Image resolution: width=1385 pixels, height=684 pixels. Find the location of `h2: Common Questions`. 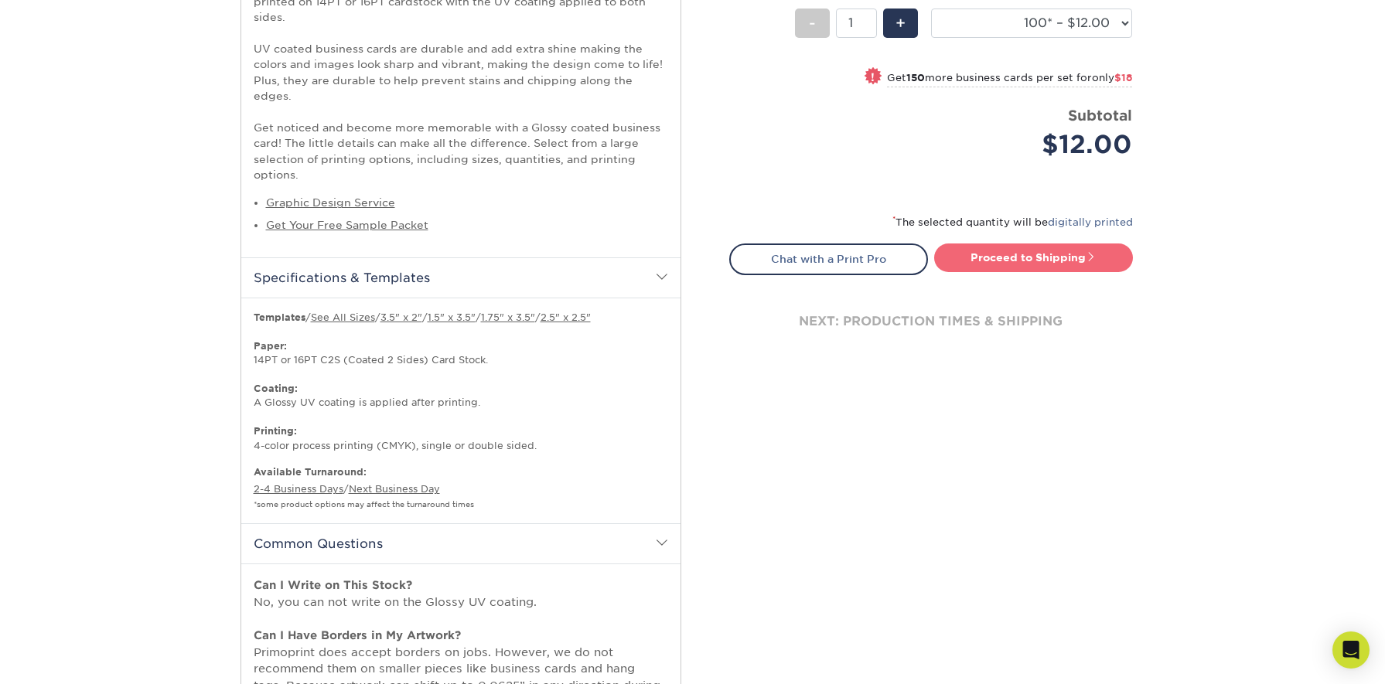

h2: Common Questions is located at coordinates (461, 544).